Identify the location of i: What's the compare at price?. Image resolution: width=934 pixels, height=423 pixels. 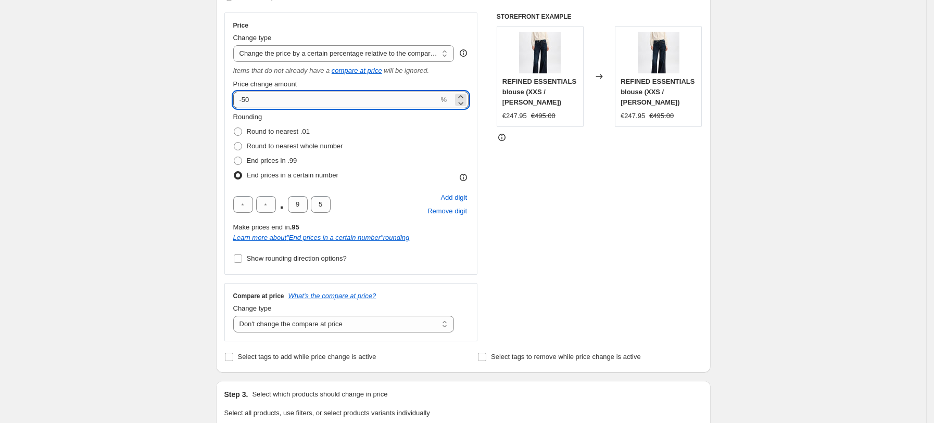
(332, 296).